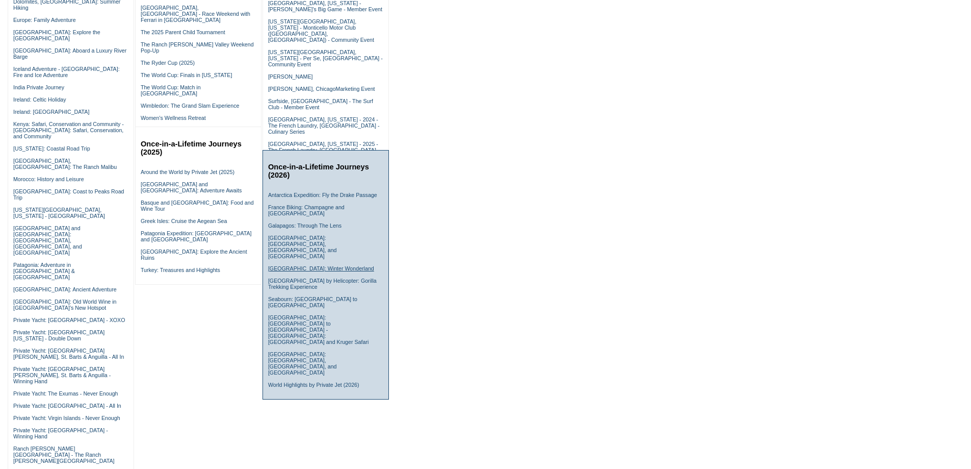 This screenshot has height=469, width=971. Describe the element at coordinates (181, 270) in the screenshot. I see `a: Turkey: Treasures and Highlights` at that location.